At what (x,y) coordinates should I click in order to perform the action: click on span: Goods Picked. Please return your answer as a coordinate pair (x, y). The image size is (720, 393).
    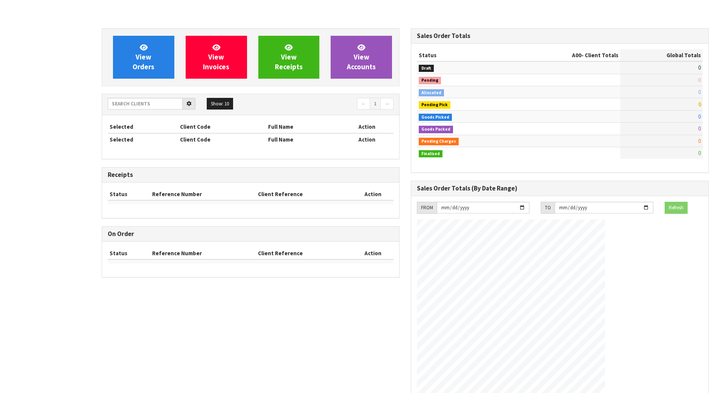
    Looking at the image, I should click on (435, 117).